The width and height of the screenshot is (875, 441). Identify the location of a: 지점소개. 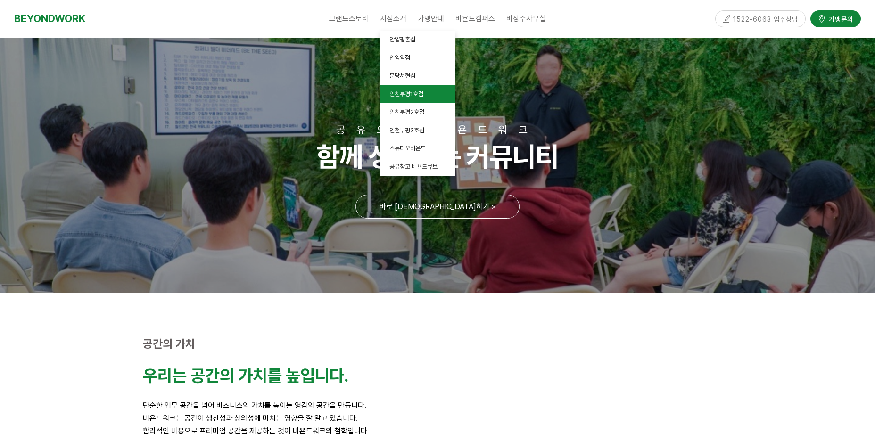
(393, 19).